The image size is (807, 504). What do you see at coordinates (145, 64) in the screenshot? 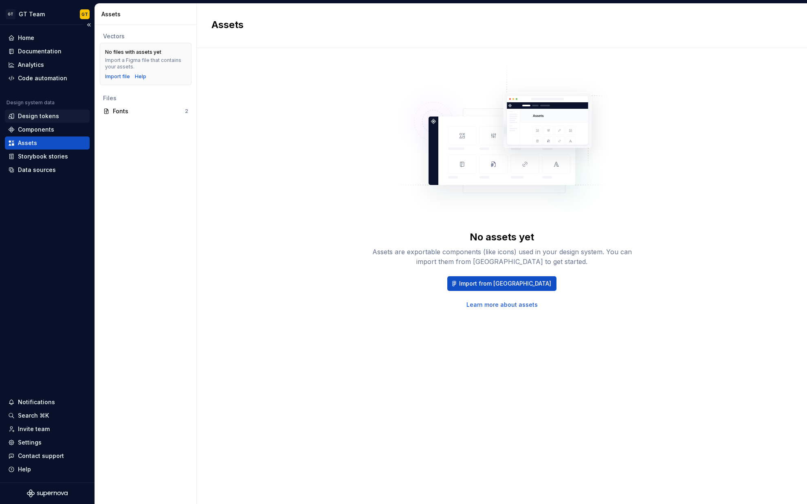
I see `div: Import a Figma file that contains your assets.` at bounding box center [145, 64].